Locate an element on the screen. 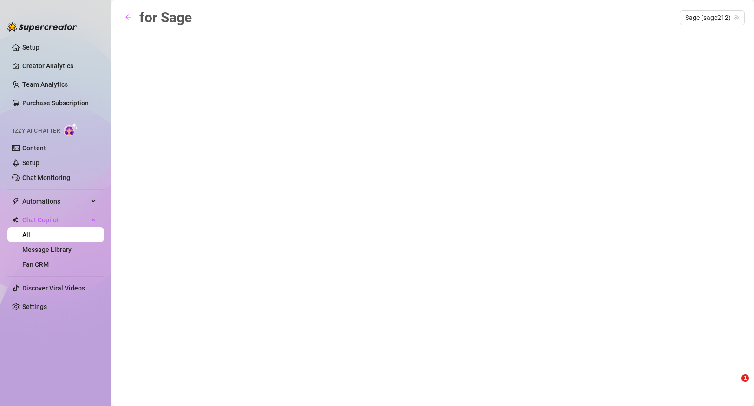 This screenshot has width=754, height=406. a: Message Library is located at coordinates (47, 250).